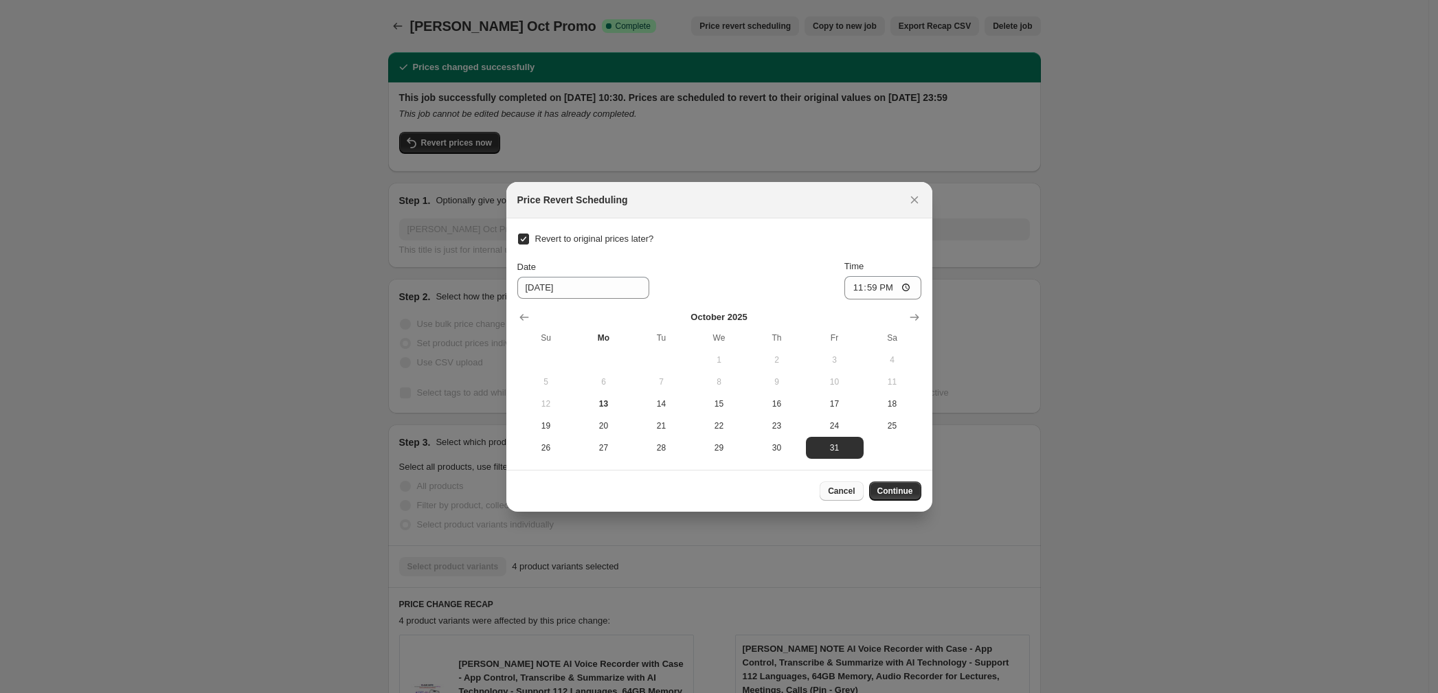 This screenshot has width=1438, height=693. I want to click on button: Wednesday October 1 2025, so click(719, 360).